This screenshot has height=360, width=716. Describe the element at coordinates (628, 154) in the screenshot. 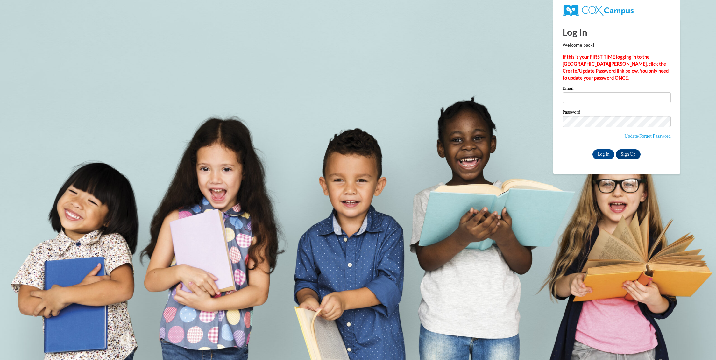

I see `a: Sign Up` at that location.